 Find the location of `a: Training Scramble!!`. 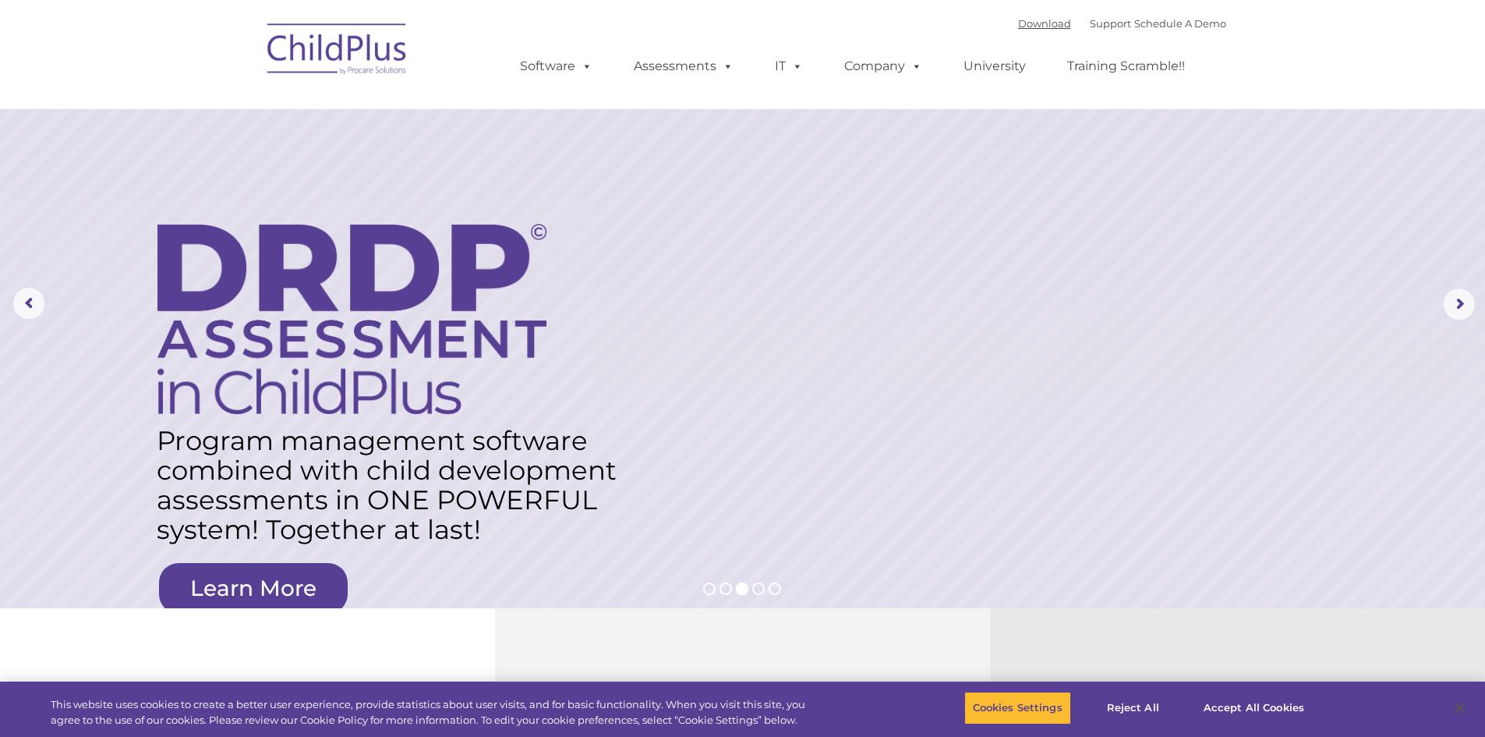

a: Training Scramble!! is located at coordinates (1126, 66).